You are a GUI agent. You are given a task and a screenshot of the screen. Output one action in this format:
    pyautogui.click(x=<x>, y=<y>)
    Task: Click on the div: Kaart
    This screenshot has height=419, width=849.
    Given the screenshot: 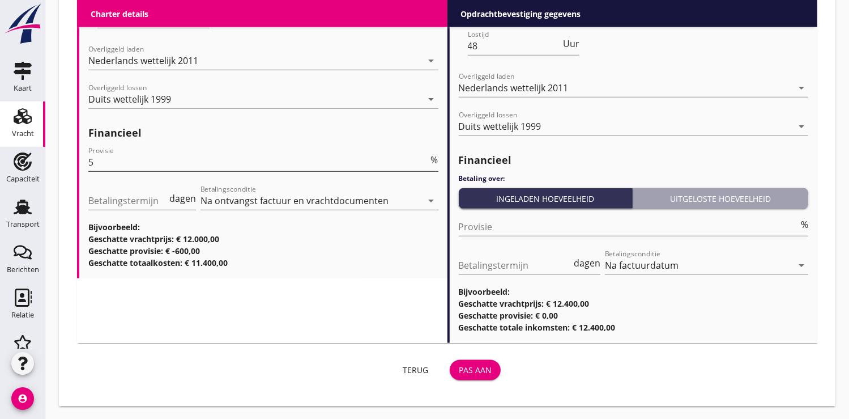 What is the action you would take?
    pyautogui.click(x=23, y=88)
    